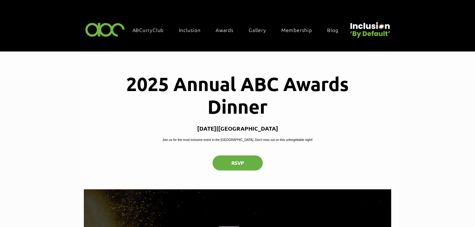  I want to click on a: ABCurryClub, so click(151, 30).